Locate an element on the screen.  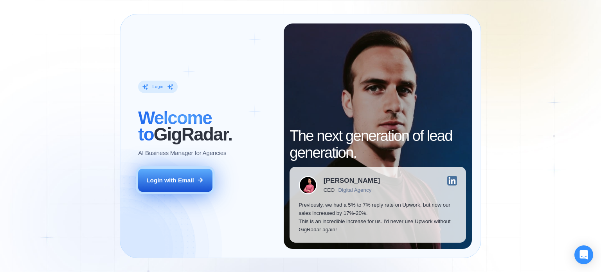
div: Login with Email is located at coordinates (170, 180).